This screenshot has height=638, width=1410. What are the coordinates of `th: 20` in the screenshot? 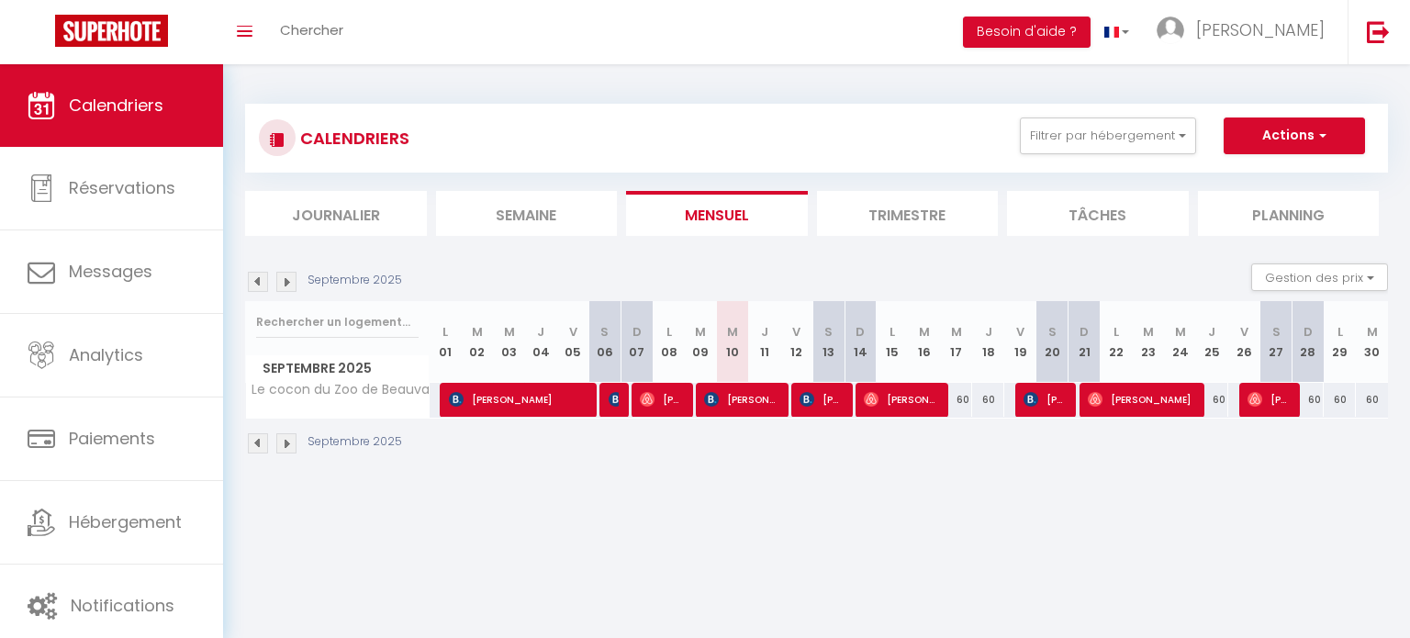 It's located at (1052, 341).